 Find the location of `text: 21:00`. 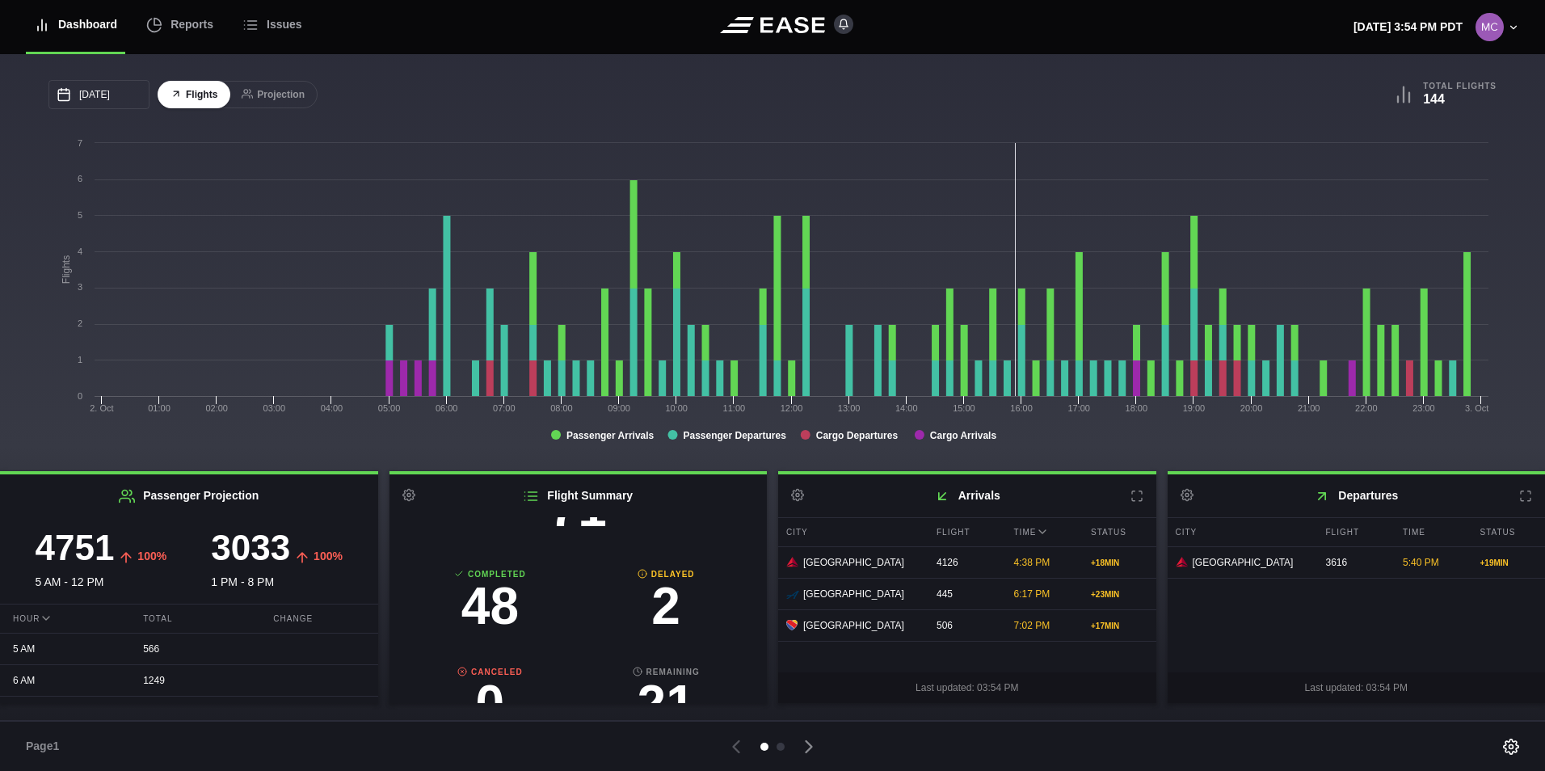

text: 21:00 is located at coordinates (1309, 408).